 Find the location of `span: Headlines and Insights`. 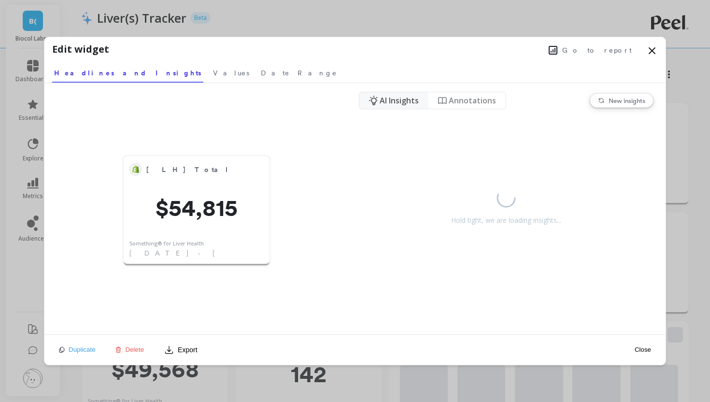

span: Headlines and Insights is located at coordinates (127, 73).